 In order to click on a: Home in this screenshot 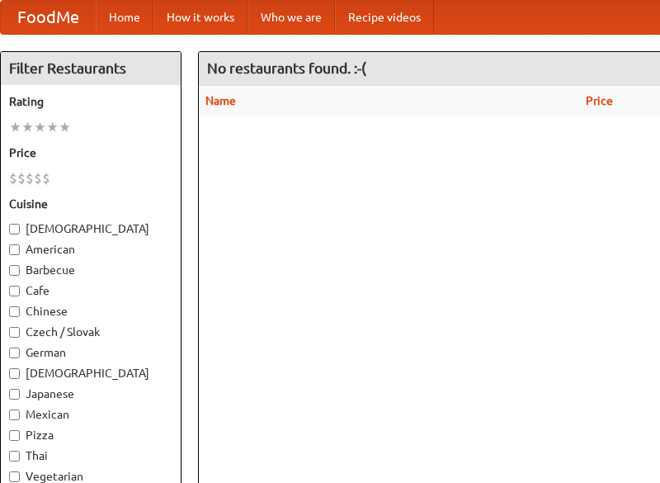, I will do `click(125, 17)`.